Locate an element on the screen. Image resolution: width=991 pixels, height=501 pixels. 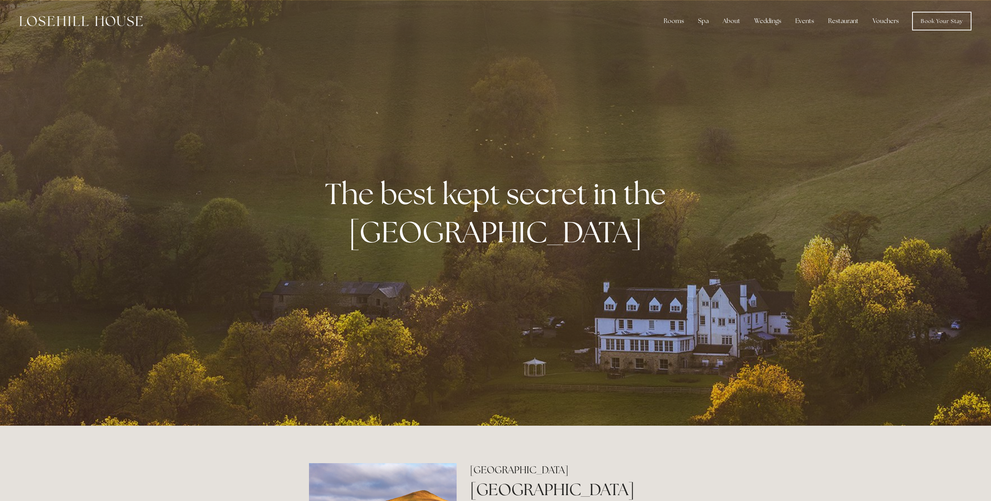
a: Vouchers is located at coordinates (885, 21).